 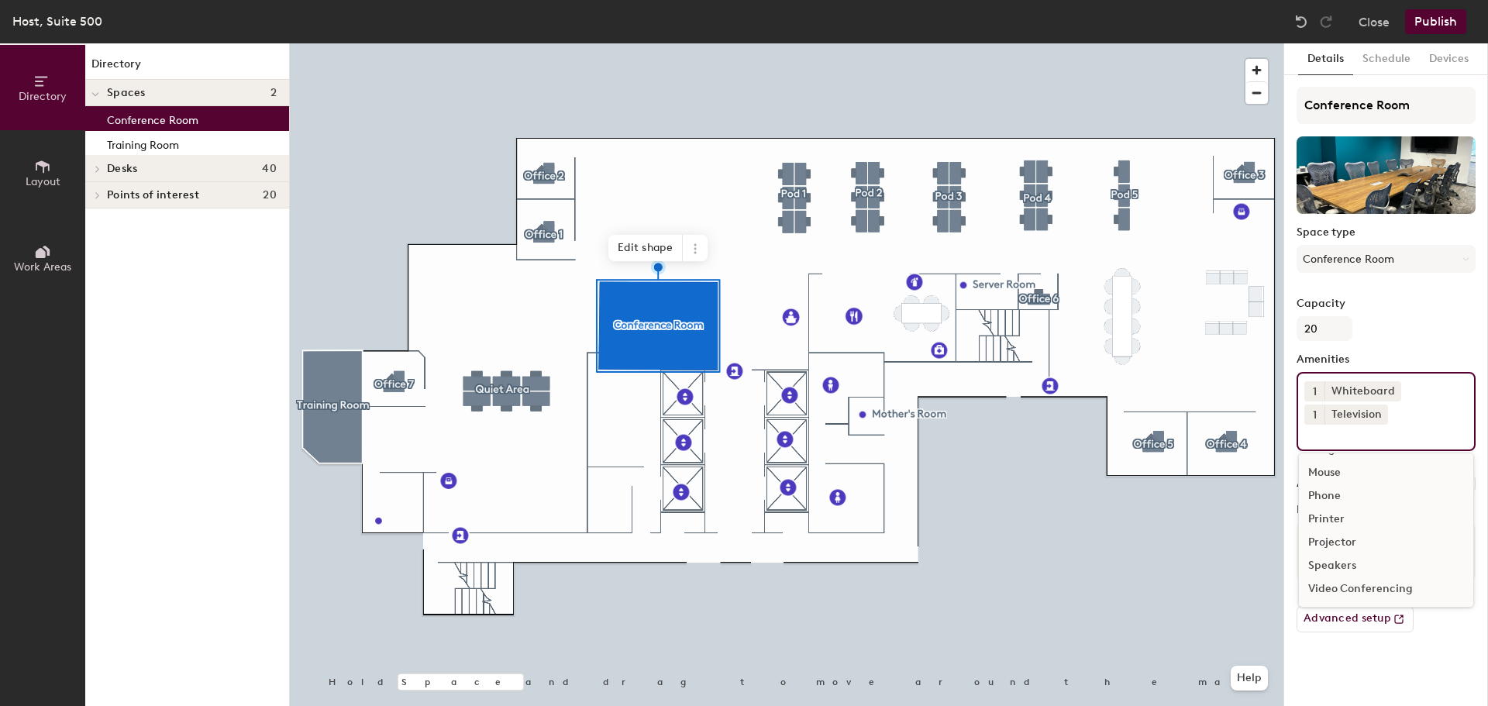 What do you see at coordinates (1326, 59) in the screenshot?
I see `button: Details` at bounding box center [1326, 59].